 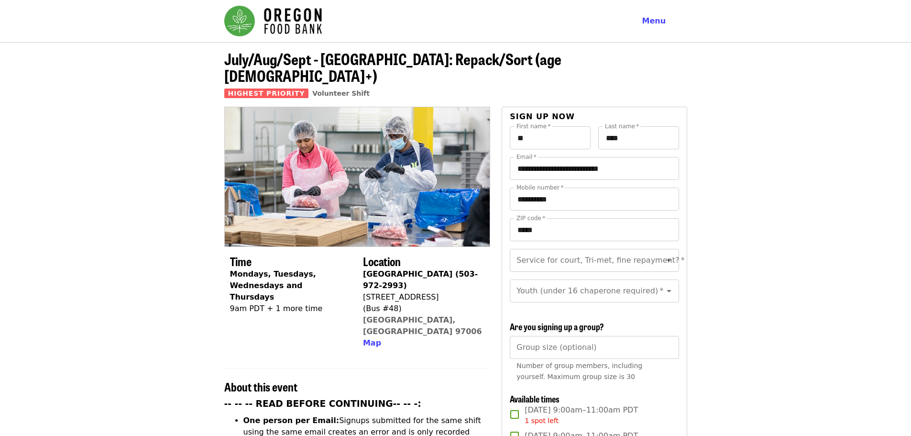 I want to click on strong: One person per Email:, so click(x=291, y=420).